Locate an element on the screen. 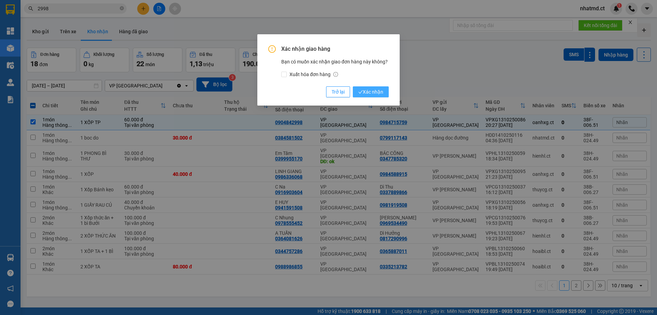 The image size is (657, 315). span: info-circle is located at coordinates (336, 74).